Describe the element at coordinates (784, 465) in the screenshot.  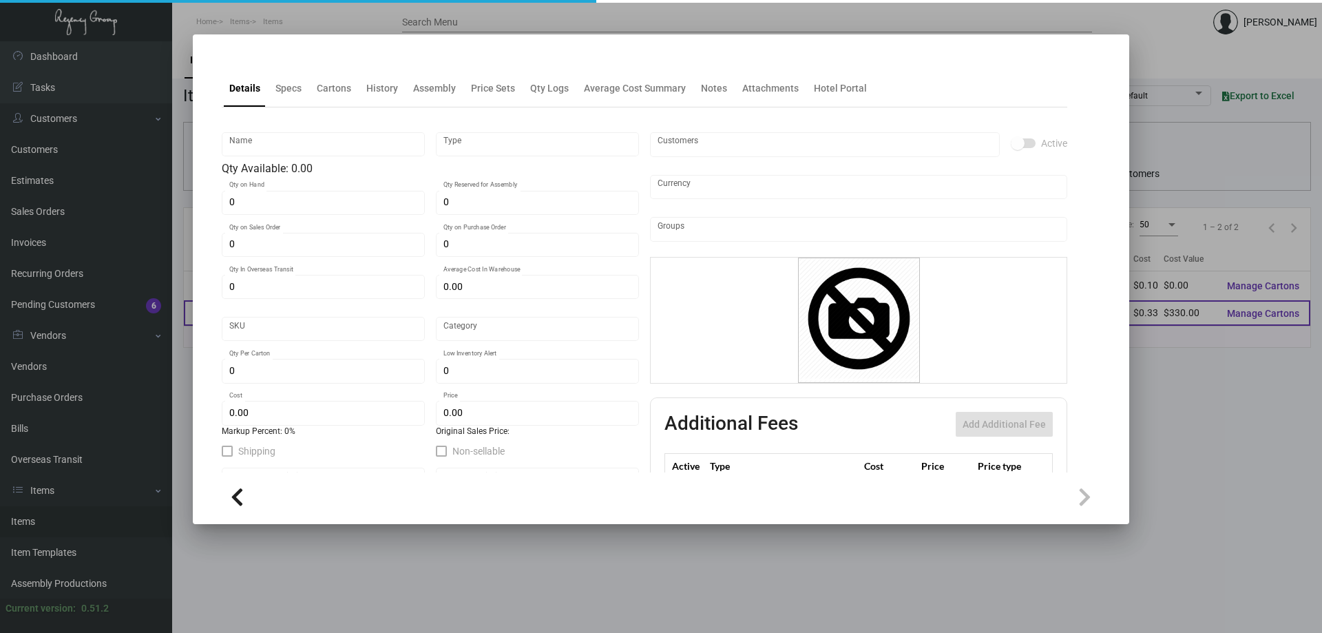
I see `th: Type` at that location.